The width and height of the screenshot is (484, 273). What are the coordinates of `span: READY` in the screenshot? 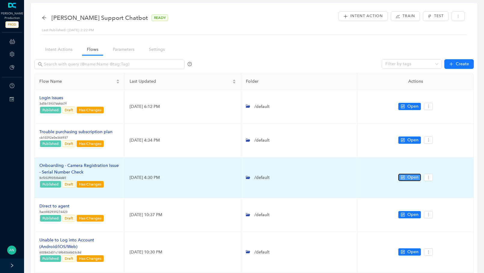 It's located at (160, 18).